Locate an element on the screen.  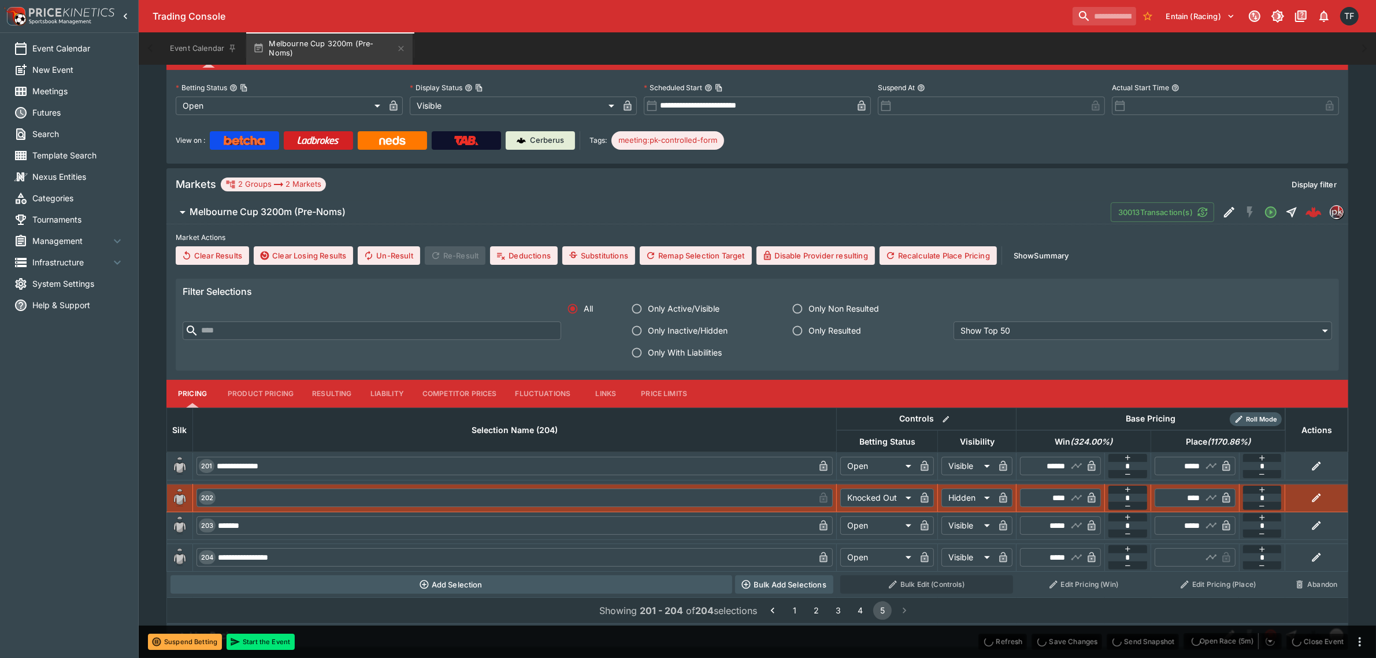
span: 204 is located at coordinates (207, 557).